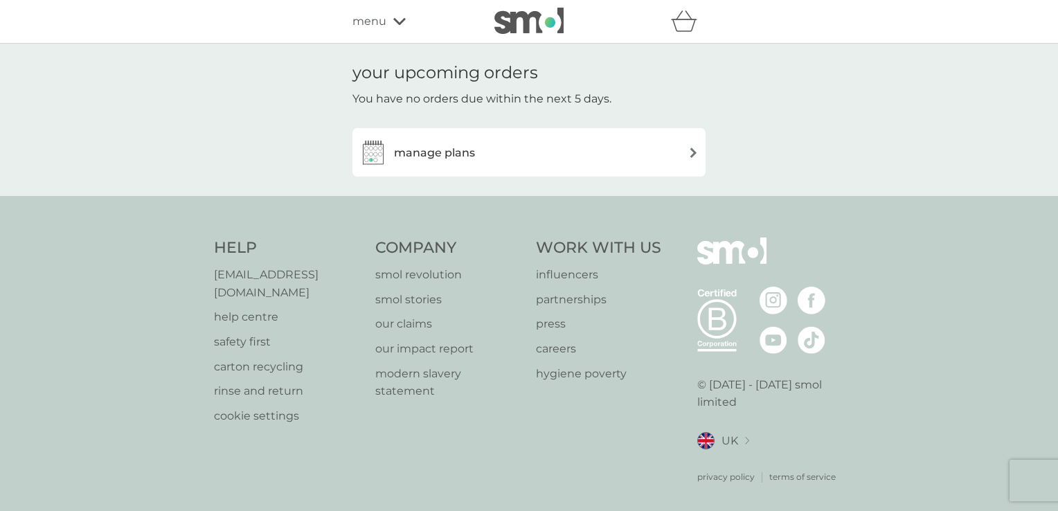 This screenshot has height=511, width=1058. I want to click on a: carton recycling, so click(287, 367).